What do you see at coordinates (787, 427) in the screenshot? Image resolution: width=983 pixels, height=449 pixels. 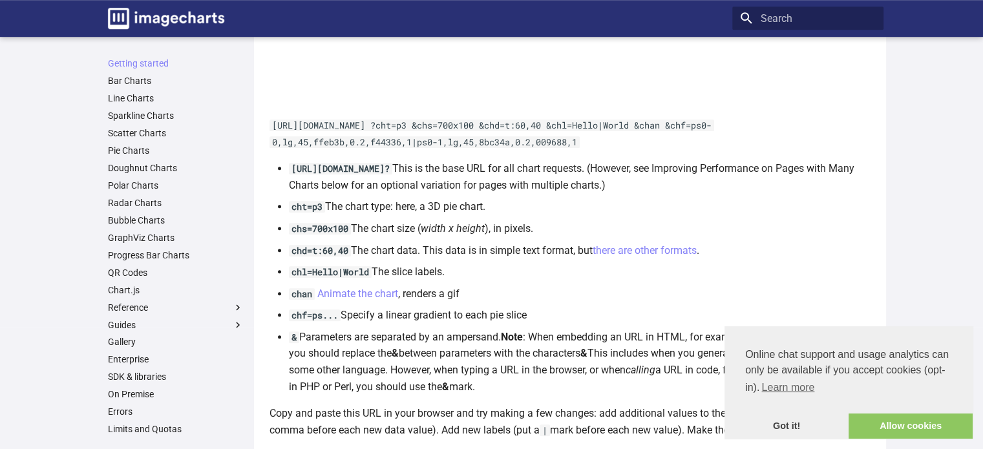 I see `a: dismiss cookie message` at bounding box center [787, 427].